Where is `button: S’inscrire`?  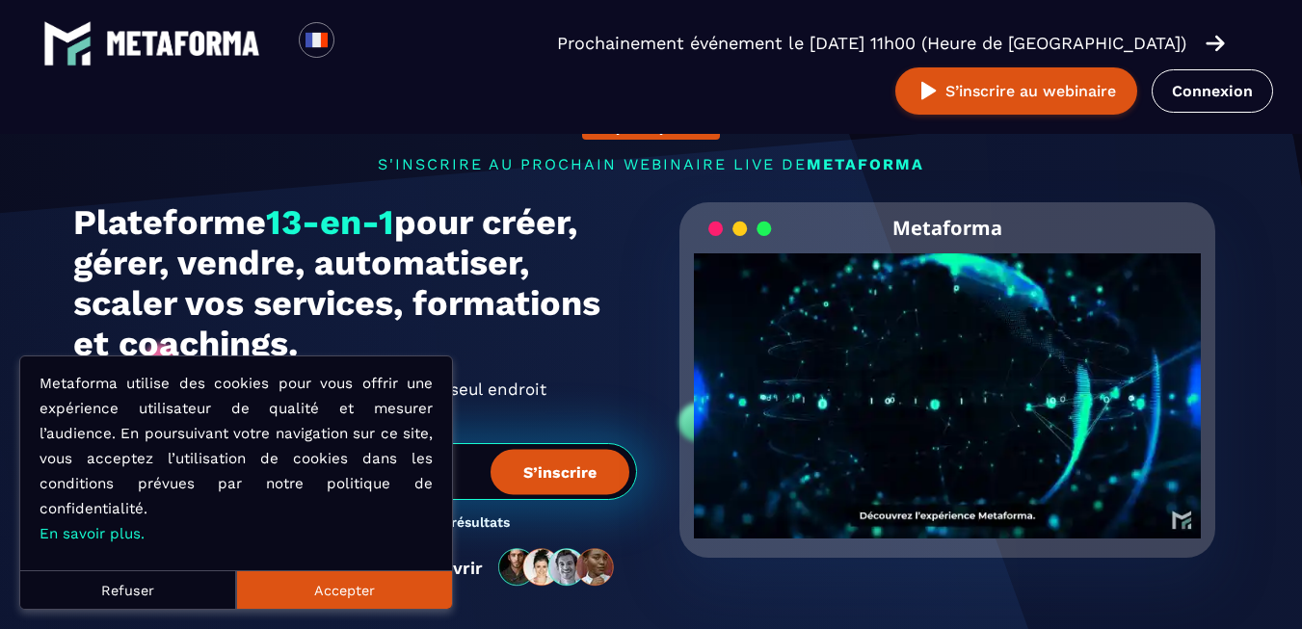 button: S’inscrire is located at coordinates (560, 471).